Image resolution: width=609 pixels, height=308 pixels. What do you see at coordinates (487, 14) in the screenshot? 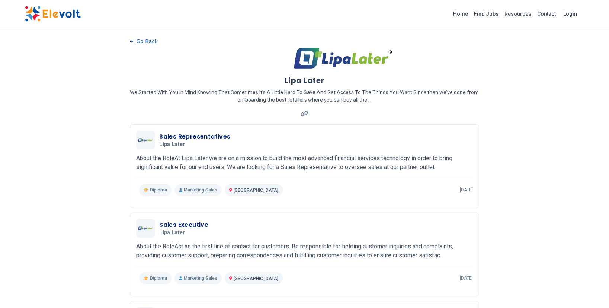
I see `a: Find Jobs` at bounding box center [487, 14].